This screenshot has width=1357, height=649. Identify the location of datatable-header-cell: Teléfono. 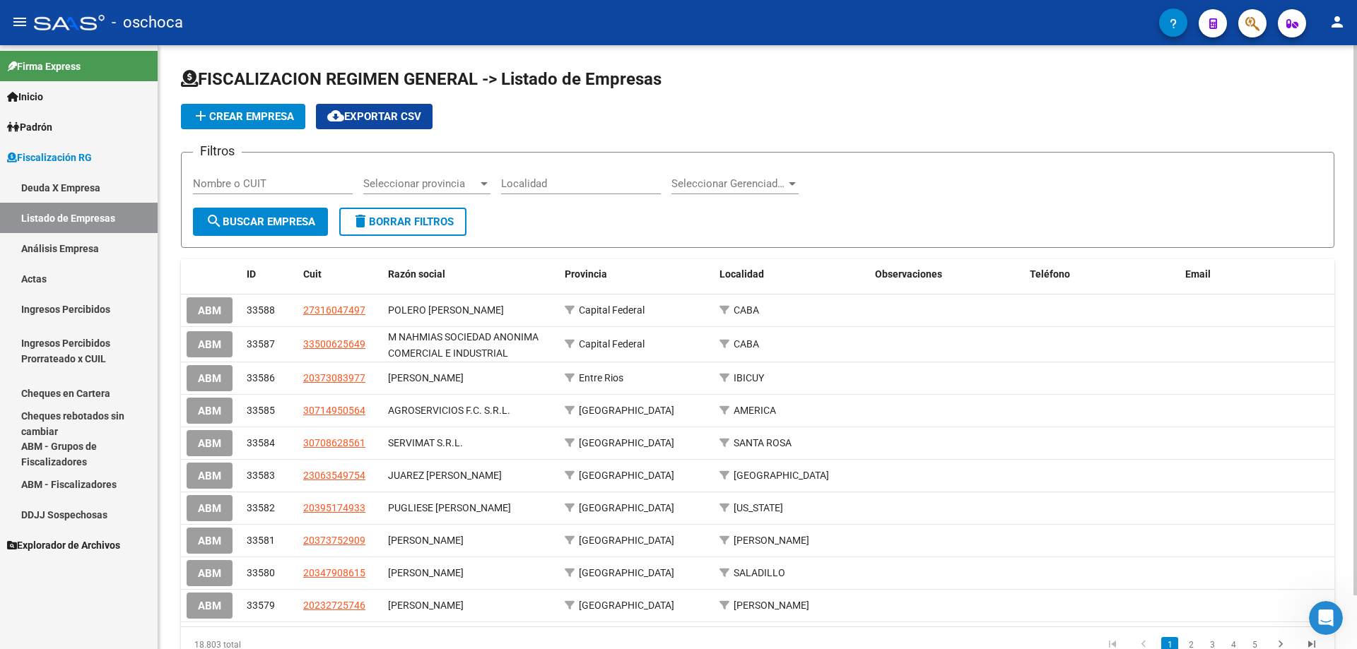
(1101, 274).